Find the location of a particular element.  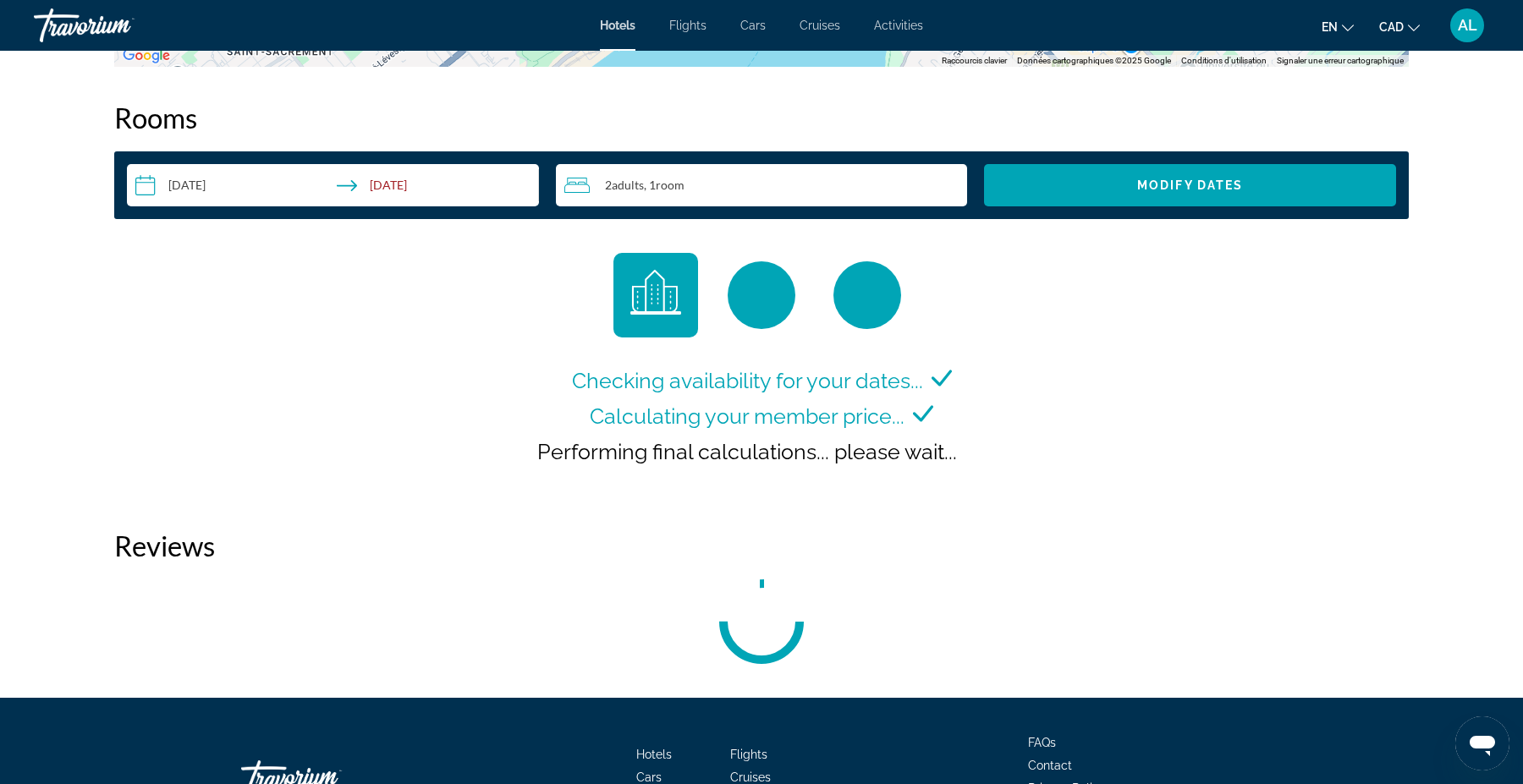

a: Signaler une erreur cartographique is located at coordinates (1340, 60).